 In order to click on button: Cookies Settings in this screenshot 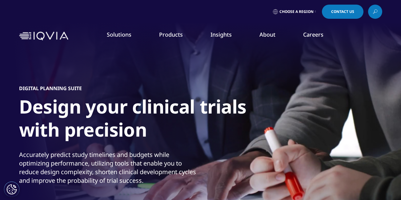, I will do `click(12, 189)`.